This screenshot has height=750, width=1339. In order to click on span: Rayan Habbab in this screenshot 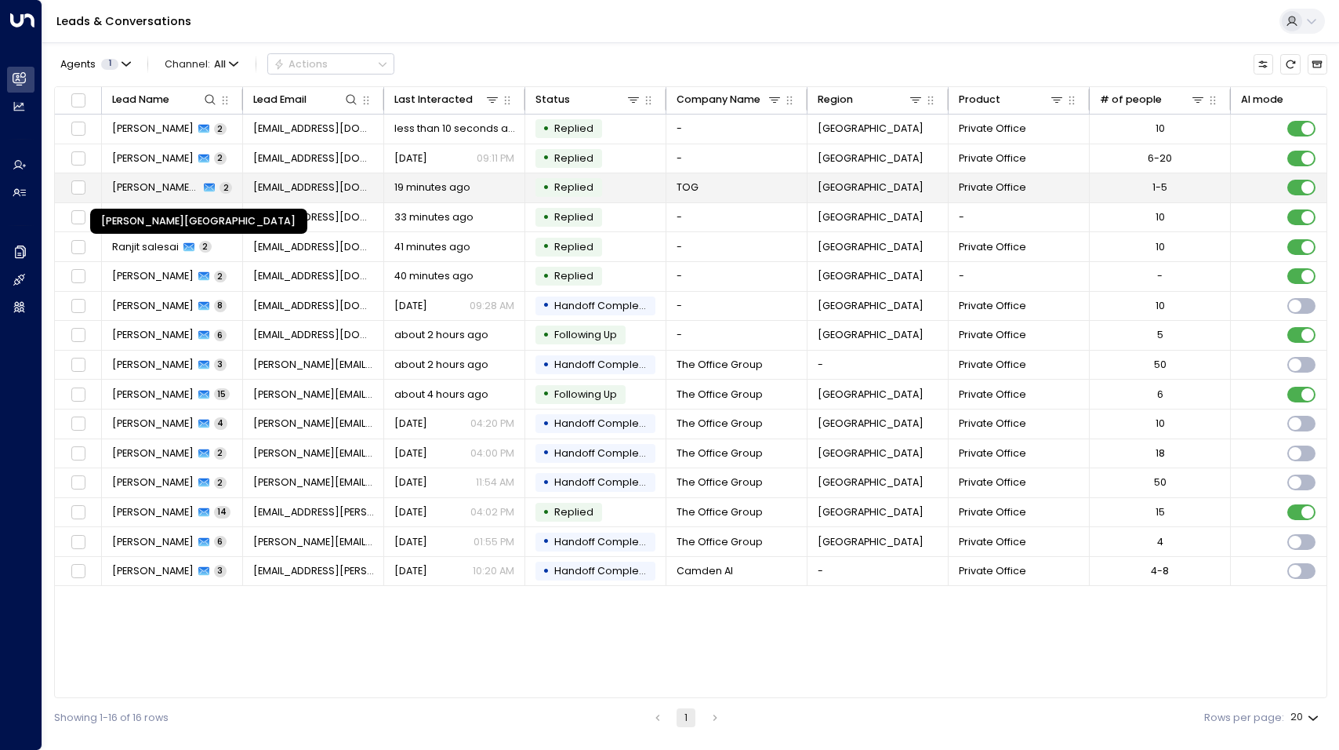, I will do `click(153, 335)`.